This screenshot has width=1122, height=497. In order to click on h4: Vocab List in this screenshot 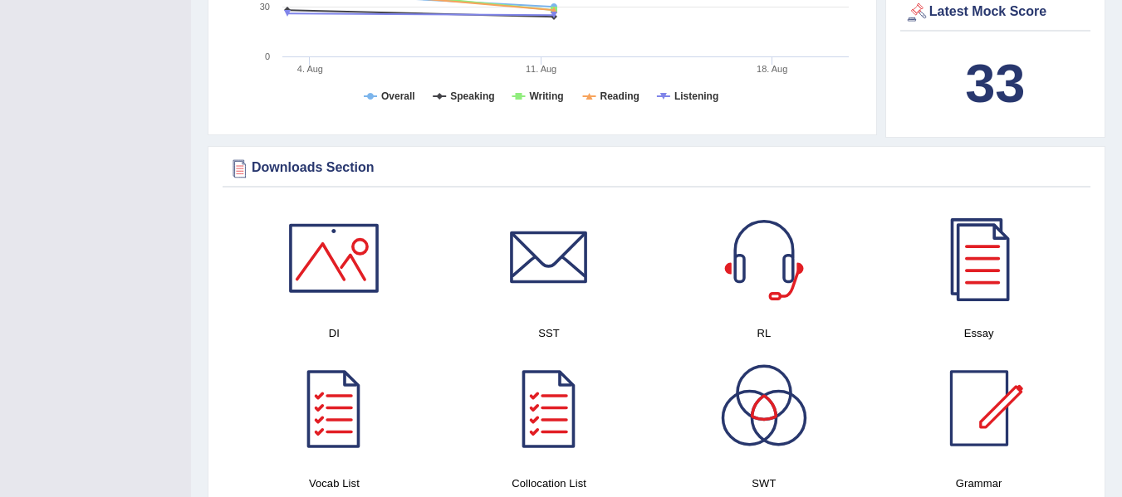, I will do `click(334, 483)`.